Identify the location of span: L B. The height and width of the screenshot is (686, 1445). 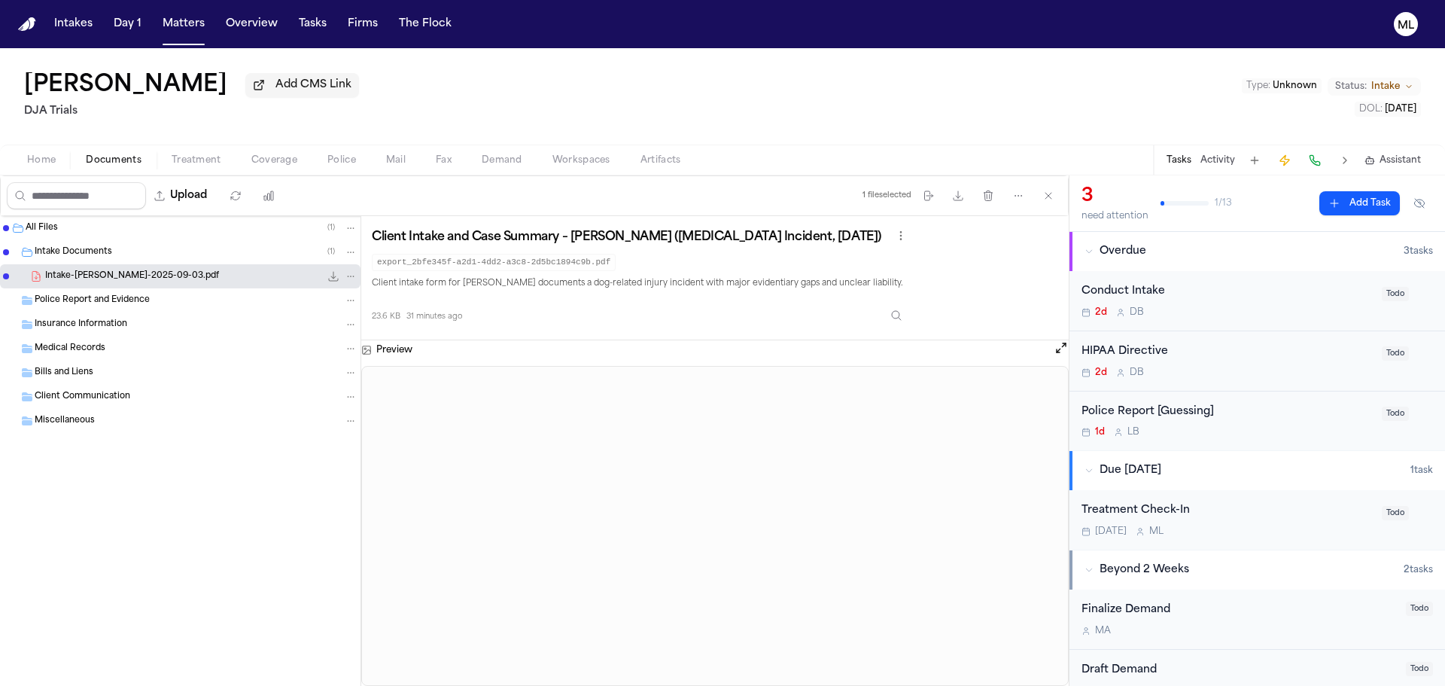
(1134, 432).